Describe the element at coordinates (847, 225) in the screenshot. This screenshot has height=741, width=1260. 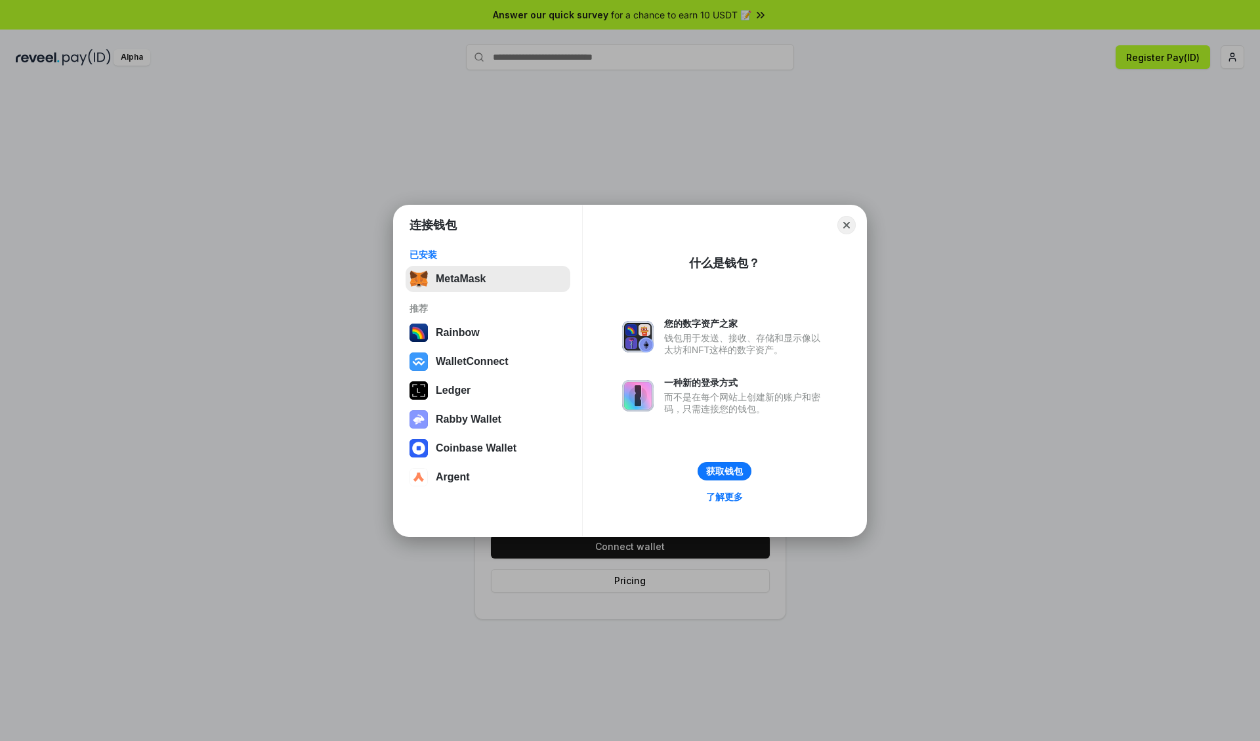
I see `button: Close` at that location.